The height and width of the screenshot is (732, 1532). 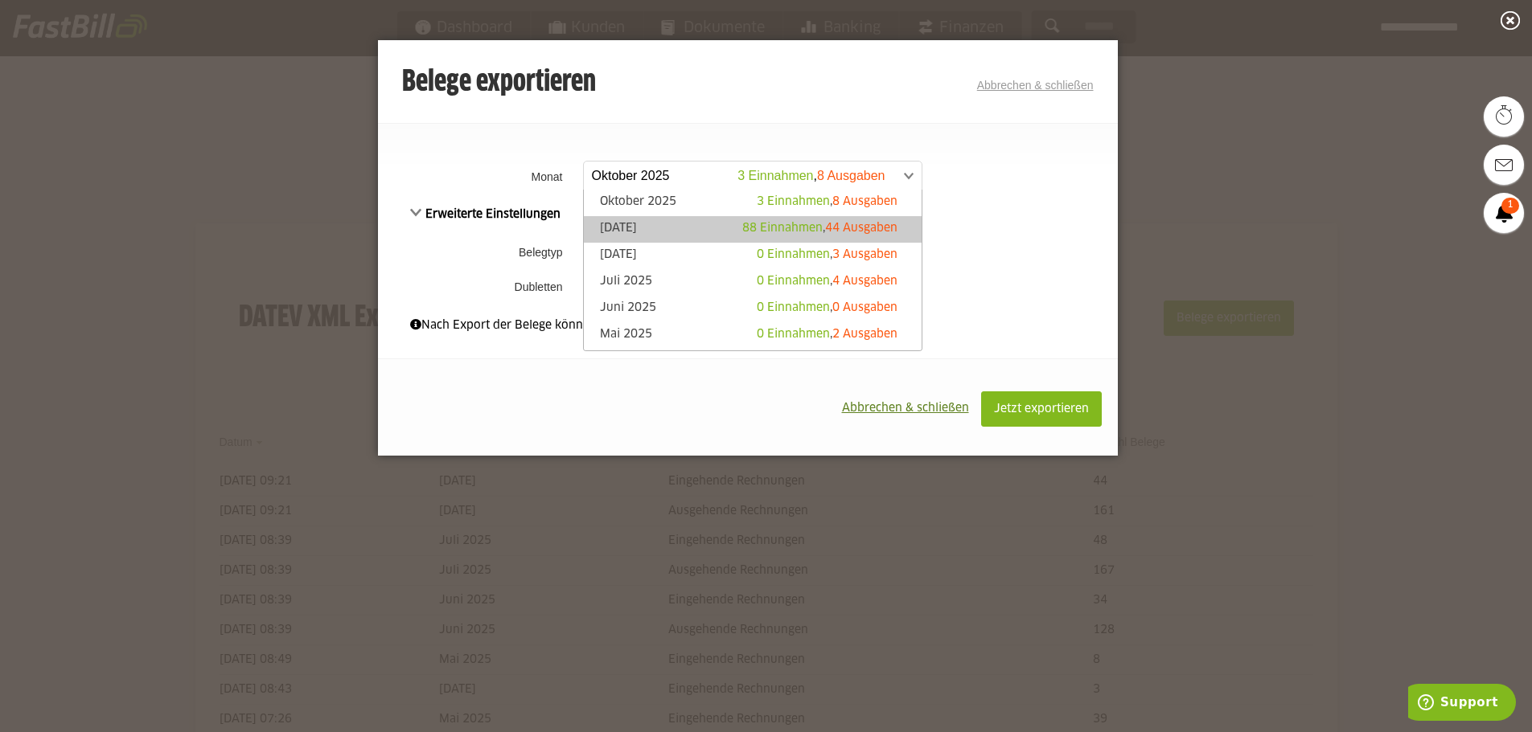 I want to click on a: Mai 2025, so click(x=752, y=335).